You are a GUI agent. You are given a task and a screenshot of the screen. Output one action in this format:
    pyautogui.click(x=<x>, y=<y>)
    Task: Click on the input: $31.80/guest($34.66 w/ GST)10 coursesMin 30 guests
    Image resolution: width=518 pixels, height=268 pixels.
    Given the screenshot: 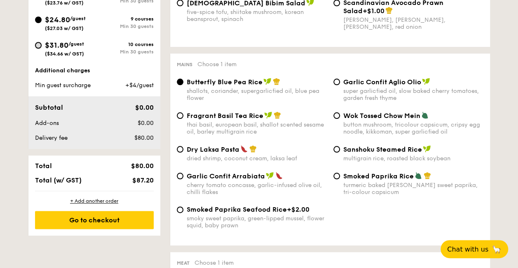 What is the action you would take?
    pyautogui.click(x=38, y=45)
    